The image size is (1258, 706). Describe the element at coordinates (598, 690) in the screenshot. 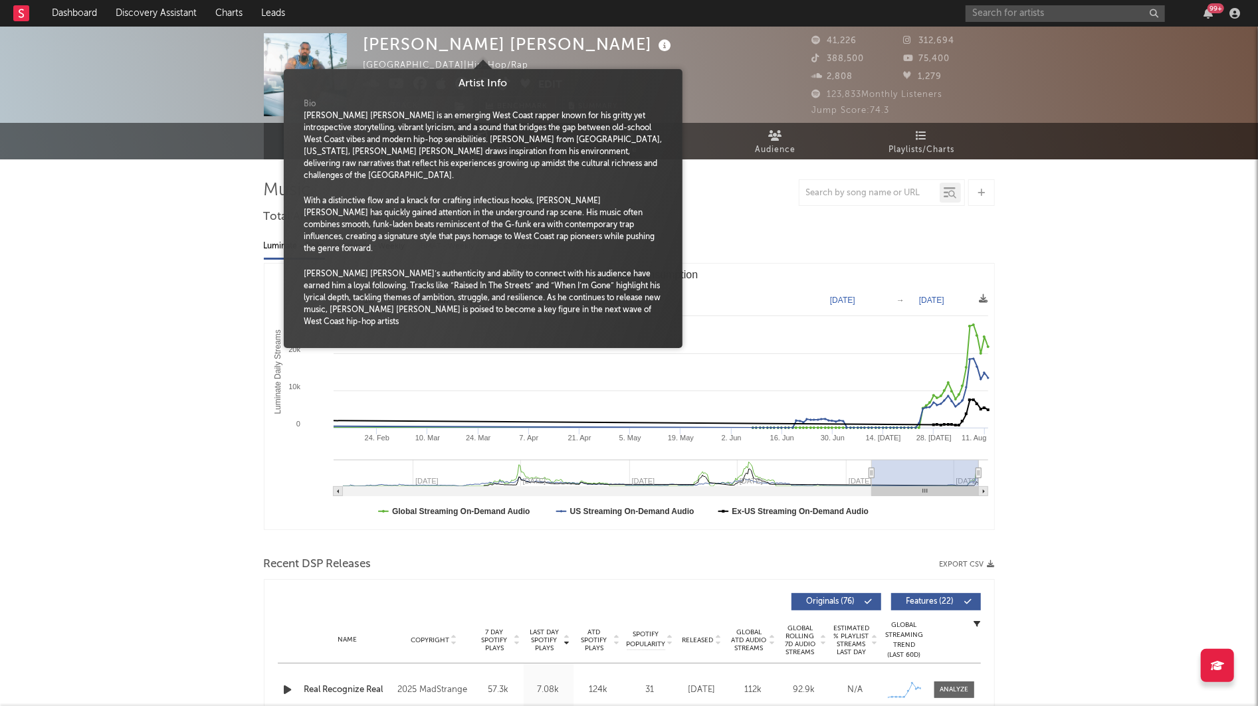

I see `div: 124k` at that location.